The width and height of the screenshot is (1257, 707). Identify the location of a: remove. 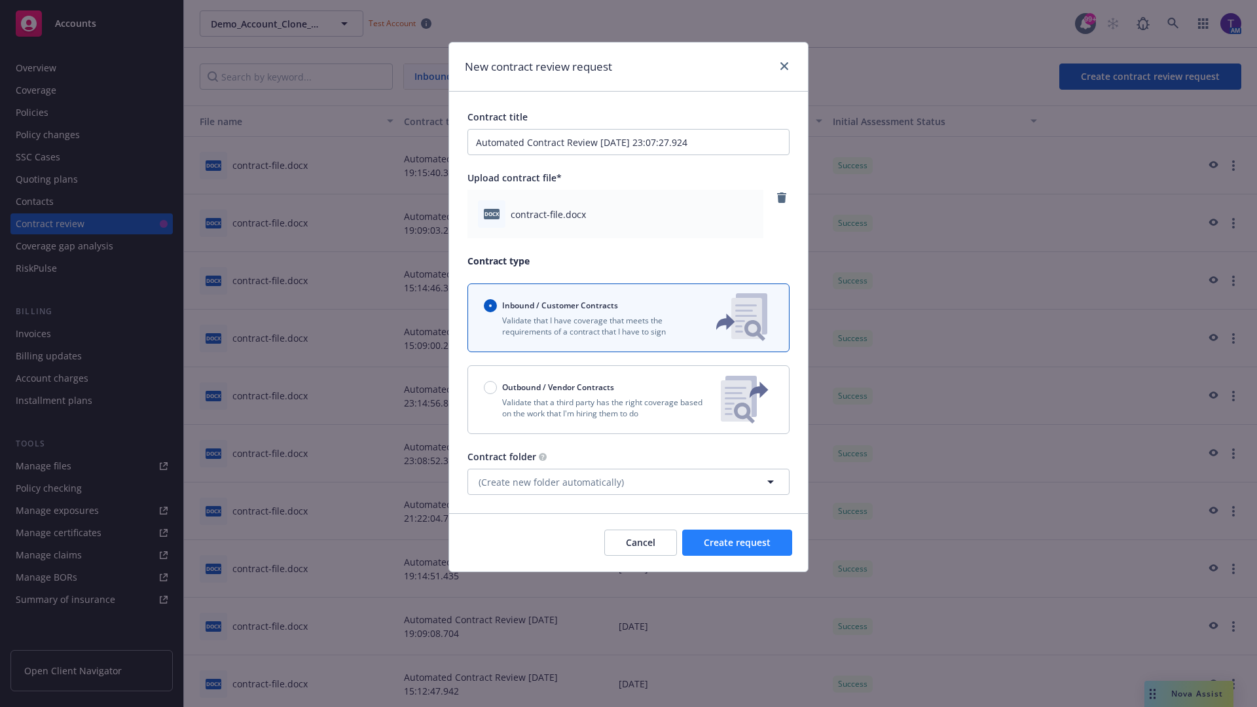
(782, 198).